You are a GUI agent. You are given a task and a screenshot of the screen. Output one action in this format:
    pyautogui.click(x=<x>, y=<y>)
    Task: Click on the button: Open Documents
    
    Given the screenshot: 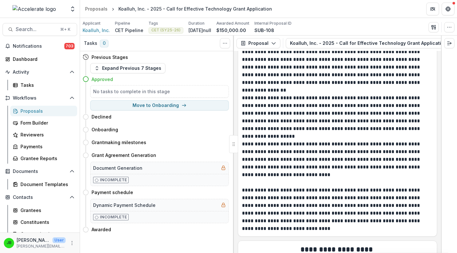 What is the action you would take?
    pyautogui.click(x=40, y=171)
    